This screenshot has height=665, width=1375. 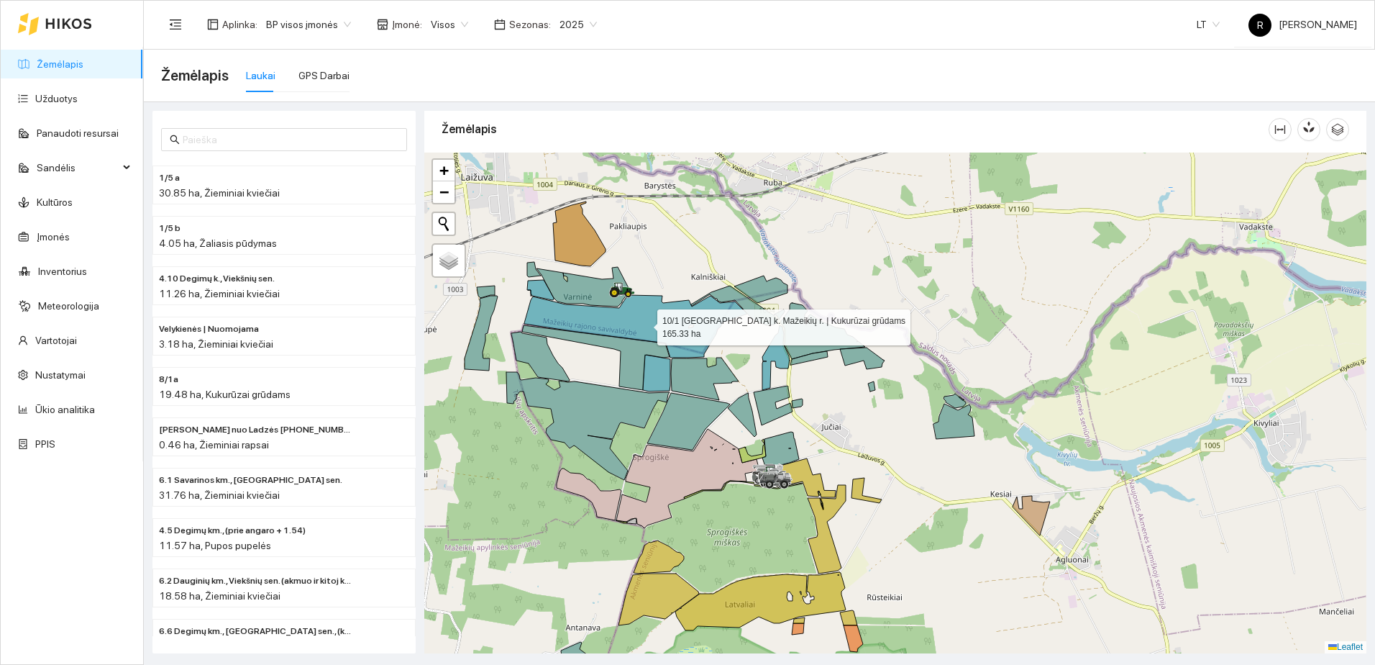 I want to click on span: Visos, so click(x=450, y=24).